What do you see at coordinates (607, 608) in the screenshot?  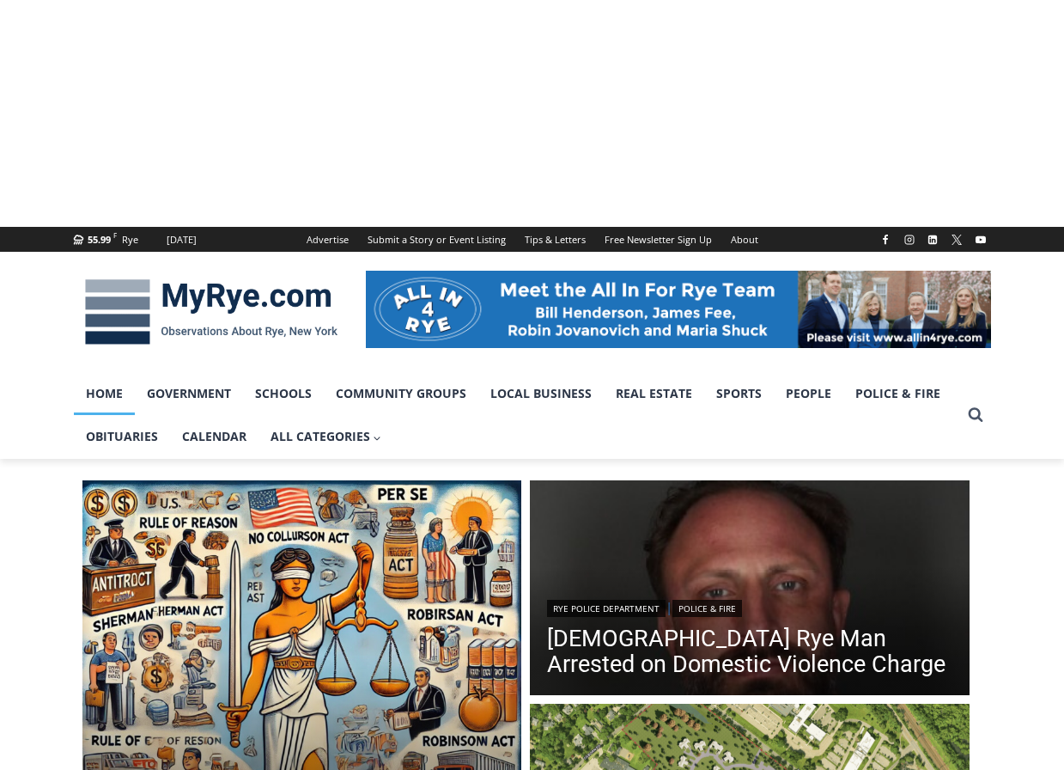 I see `a: Rye Police Department` at bounding box center [607, 608].